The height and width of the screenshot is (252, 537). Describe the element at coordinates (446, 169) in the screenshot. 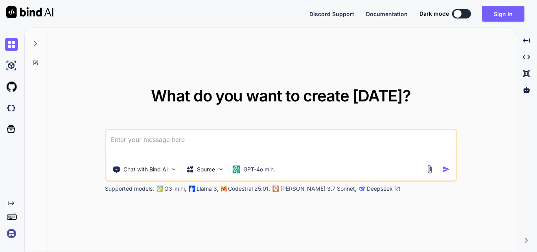

I see `img: icon` at that location.